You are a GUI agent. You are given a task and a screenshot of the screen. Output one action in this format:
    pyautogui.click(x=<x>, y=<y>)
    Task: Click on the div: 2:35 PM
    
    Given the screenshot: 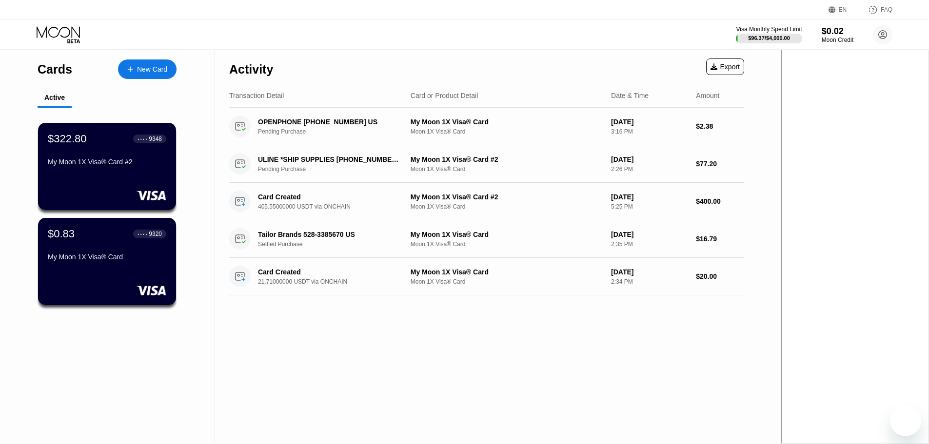 What is the action you would take?
    pyautogui.click(x=649, y=244)
    